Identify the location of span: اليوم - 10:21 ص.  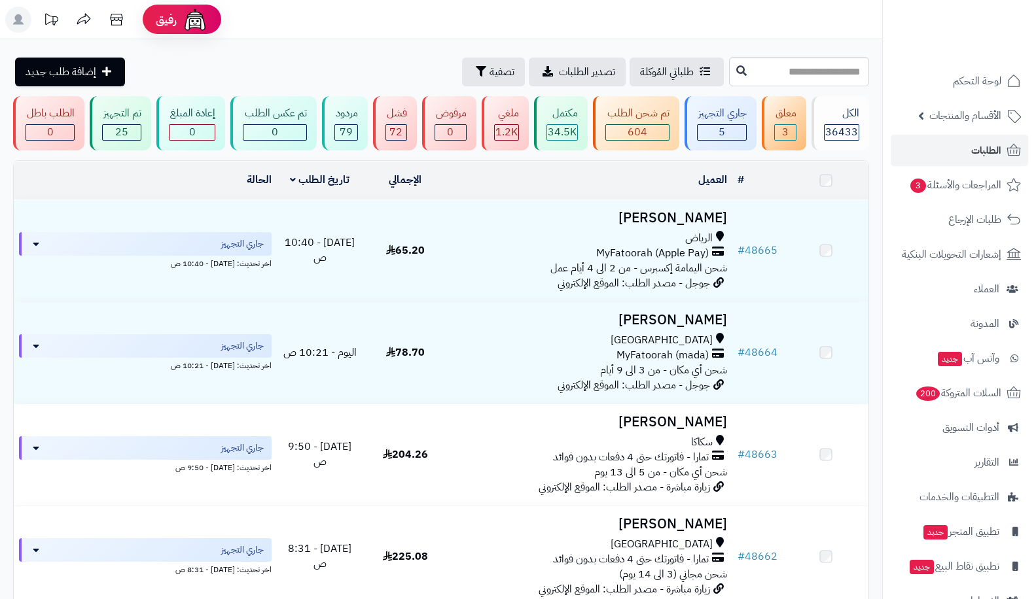
(320, 353).